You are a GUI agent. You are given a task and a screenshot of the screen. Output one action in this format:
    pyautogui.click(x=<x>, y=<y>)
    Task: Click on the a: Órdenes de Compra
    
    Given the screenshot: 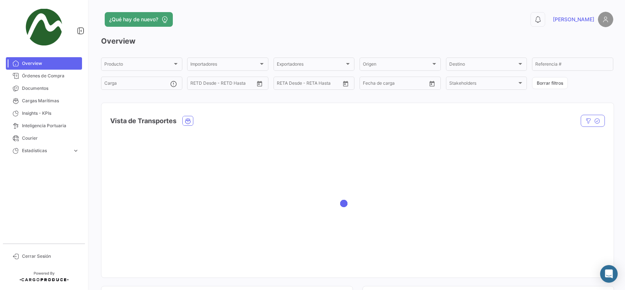 What is the action you would take?
    pyautogui.click(x=44, y=76)
    